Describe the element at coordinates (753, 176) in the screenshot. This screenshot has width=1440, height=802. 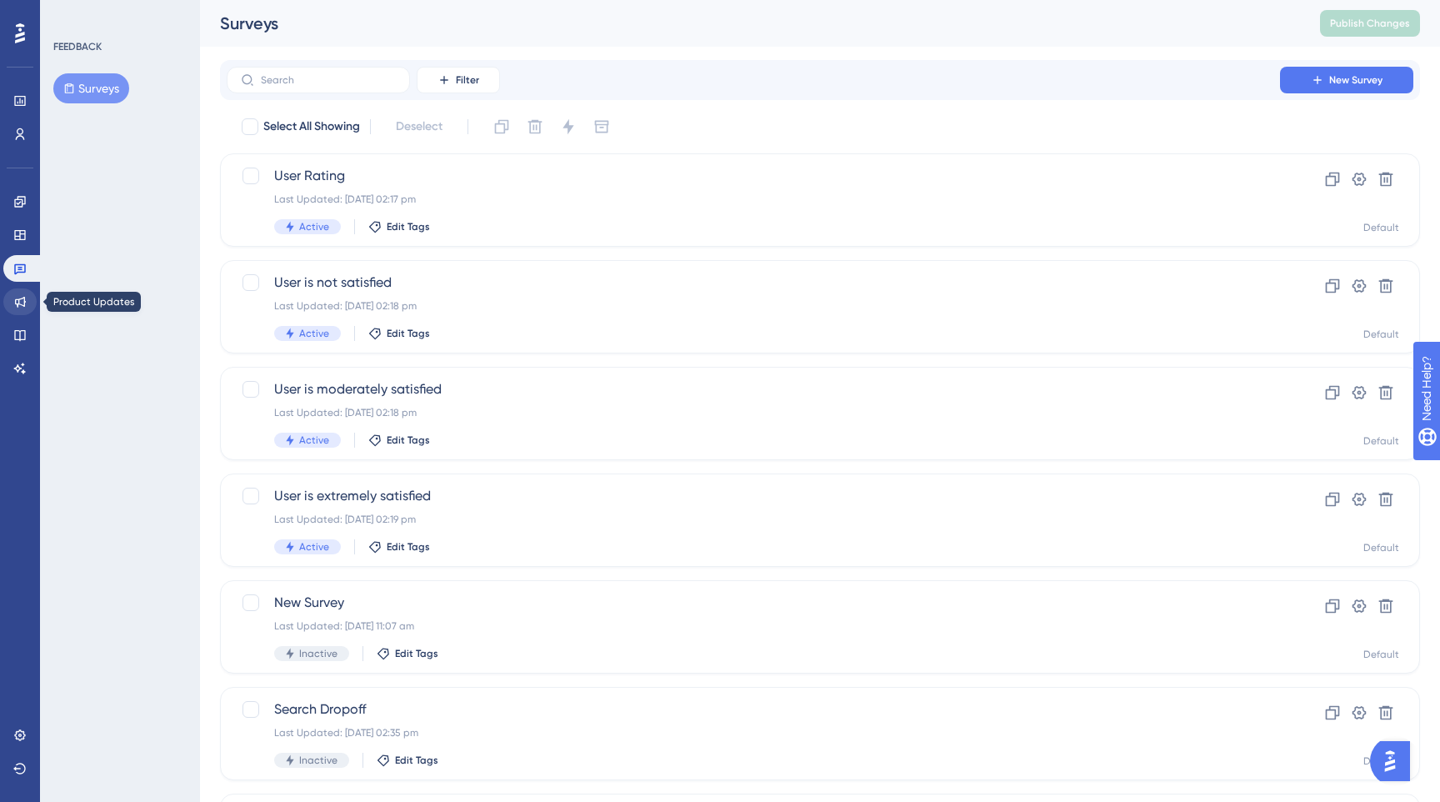
I see `span: User Rating` at that location.